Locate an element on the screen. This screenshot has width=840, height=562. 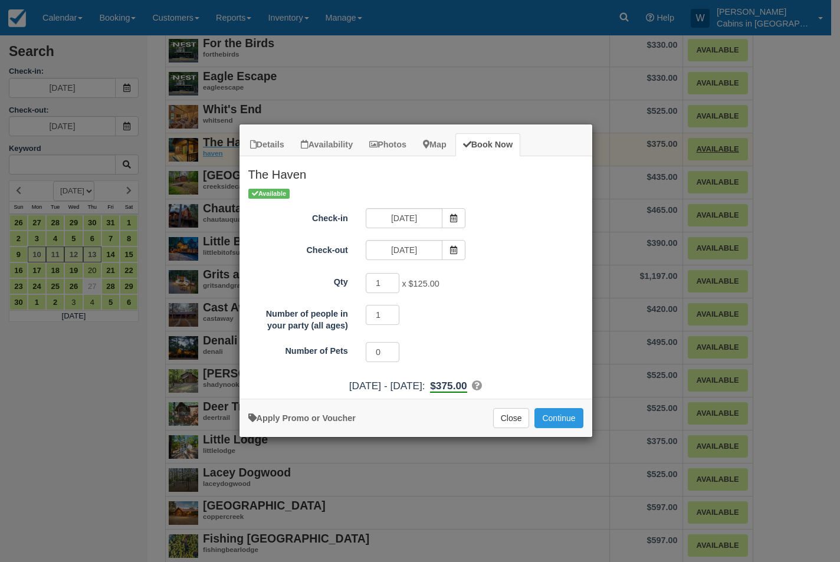
div: Item Modal is located at coordinates (416, 275).